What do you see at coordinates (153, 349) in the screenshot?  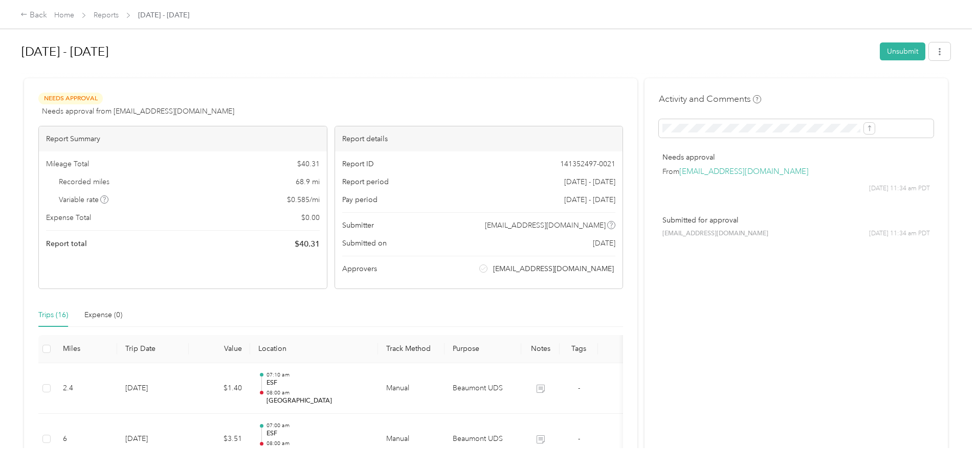 I see `th: Trip Date` at bounding box center [153, 349].